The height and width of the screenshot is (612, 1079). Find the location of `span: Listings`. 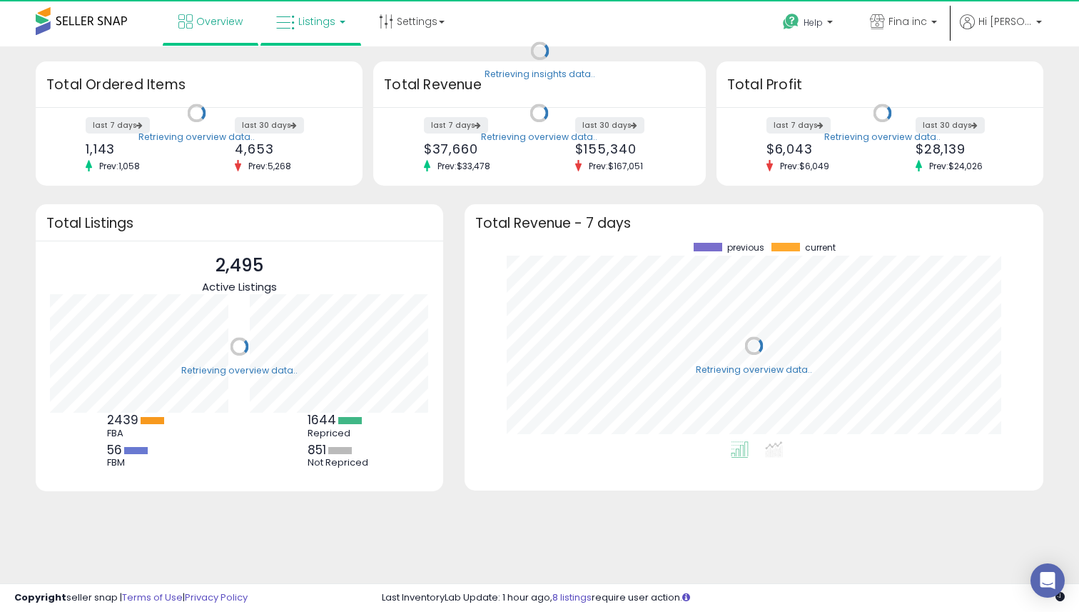

span: Listings is located at coordinates (317, 21).